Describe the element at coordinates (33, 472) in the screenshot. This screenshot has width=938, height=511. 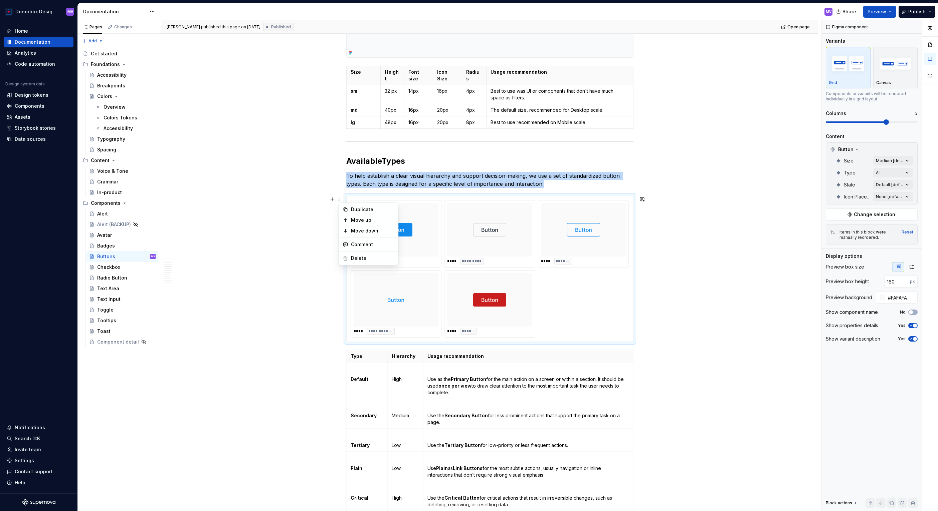
I see `div: Contact support` at that location.